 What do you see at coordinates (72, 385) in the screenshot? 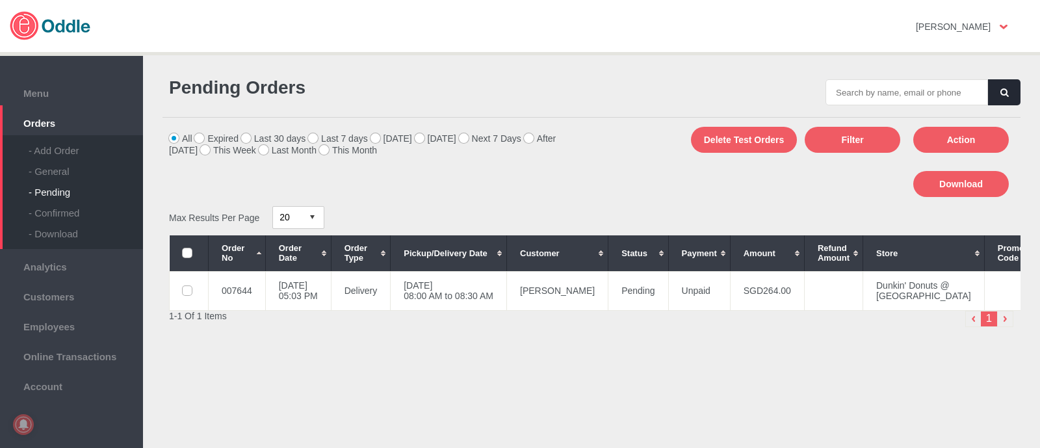
I see `span: Account` at bounding box center [72, 385].